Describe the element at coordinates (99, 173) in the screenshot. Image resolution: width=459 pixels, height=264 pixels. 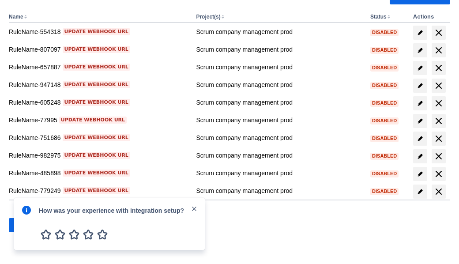
I see `div: RuleName-485898` at that location.